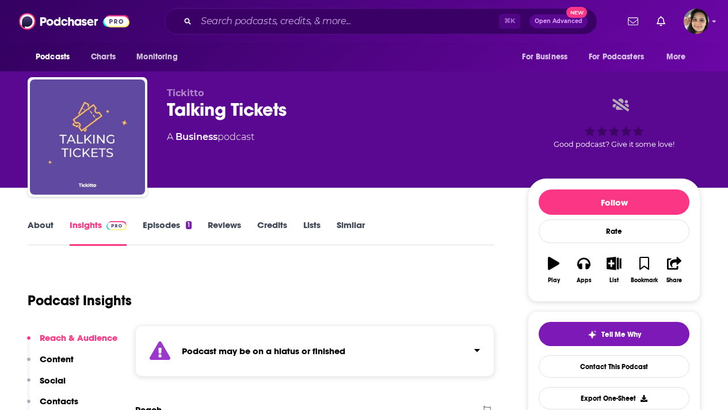 This screenshot has width=728, height=410. What do you see at coordinates (577, 12) in the screenshot?
I see `span: New` at bounding box center [577, 12].